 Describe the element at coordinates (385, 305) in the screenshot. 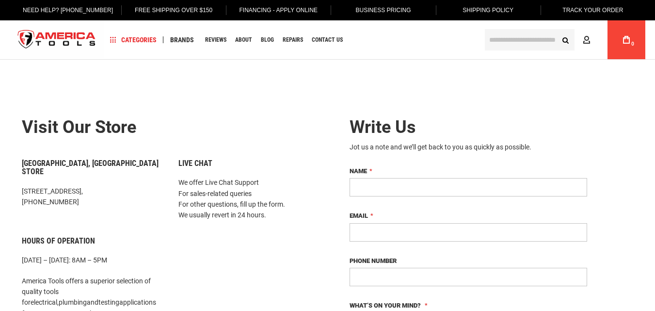

I see `span: What’s on your mind?` at that location.